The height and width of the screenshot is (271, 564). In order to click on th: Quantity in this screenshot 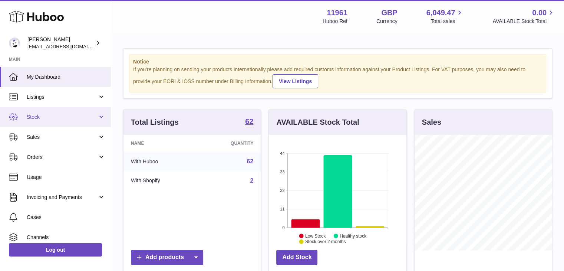, I will do `click(229, 143)`.